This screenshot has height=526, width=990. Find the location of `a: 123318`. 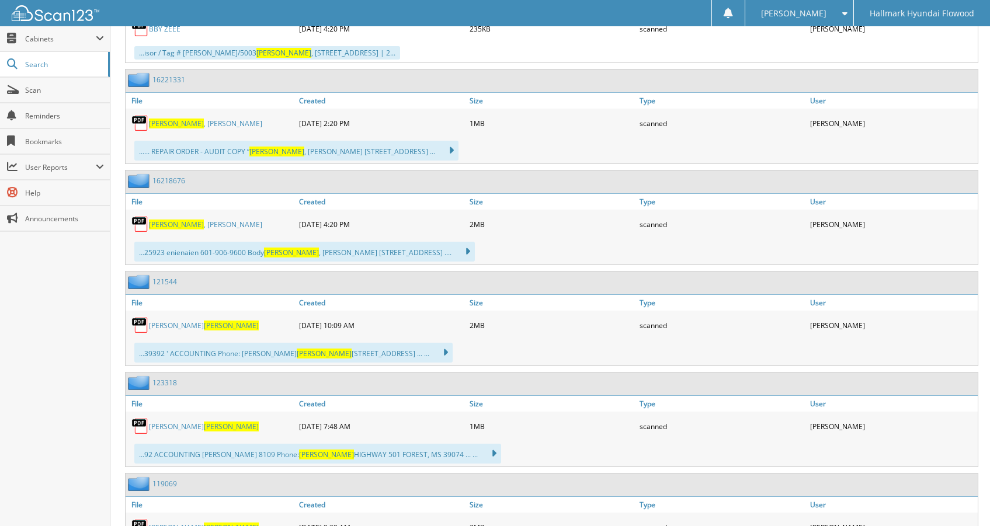

a: 123318 is located at coordinates (165, 383).